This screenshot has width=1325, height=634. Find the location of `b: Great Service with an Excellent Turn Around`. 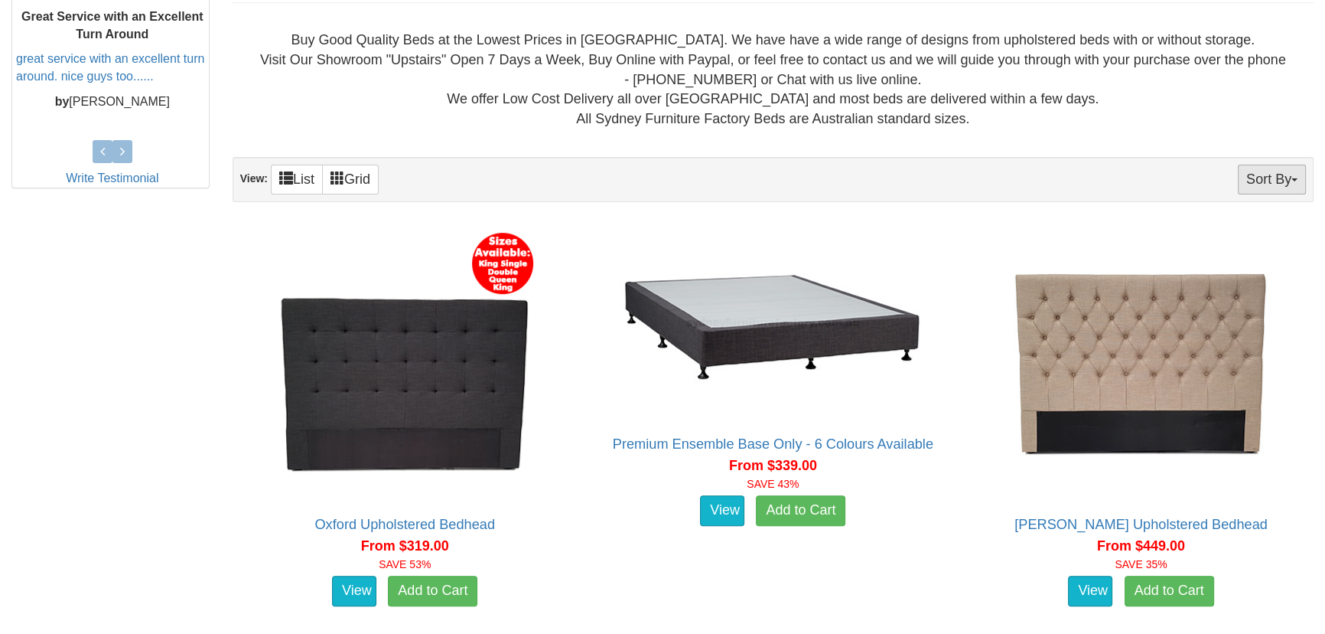

b: Great Service with an Excellent Turn Around is located at coordinates (112, 25).